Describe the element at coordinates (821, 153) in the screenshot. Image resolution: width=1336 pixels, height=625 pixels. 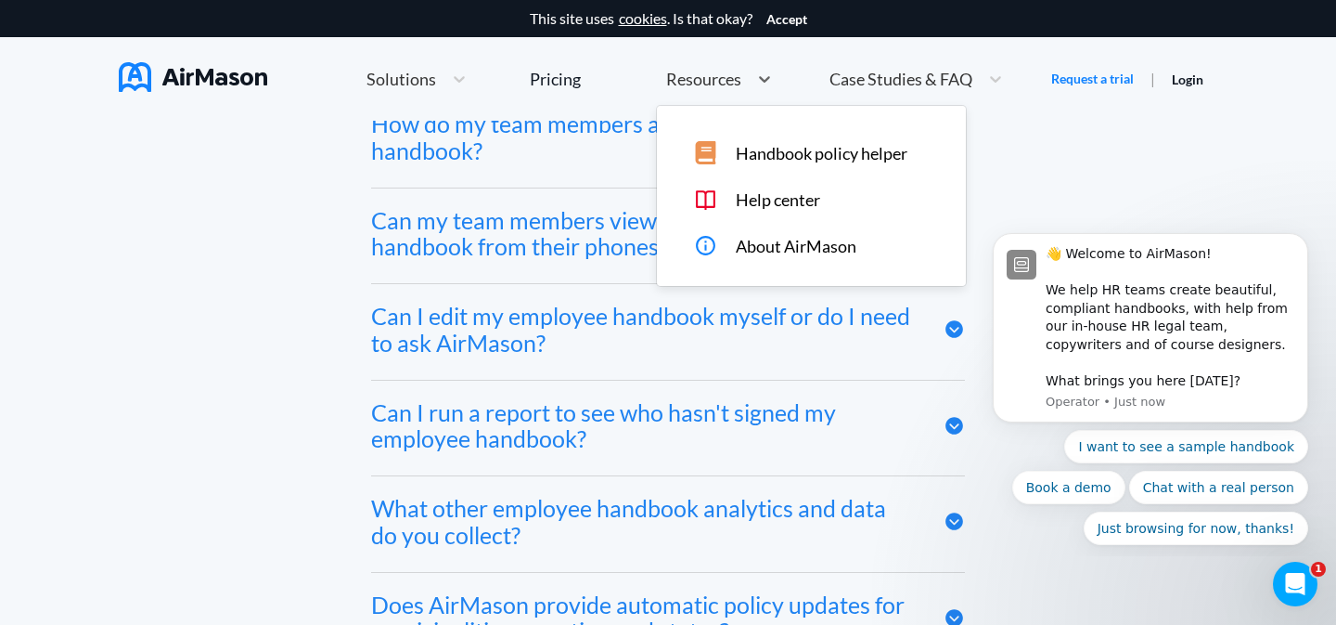
I see `span: Handbook policy helper` at that location.